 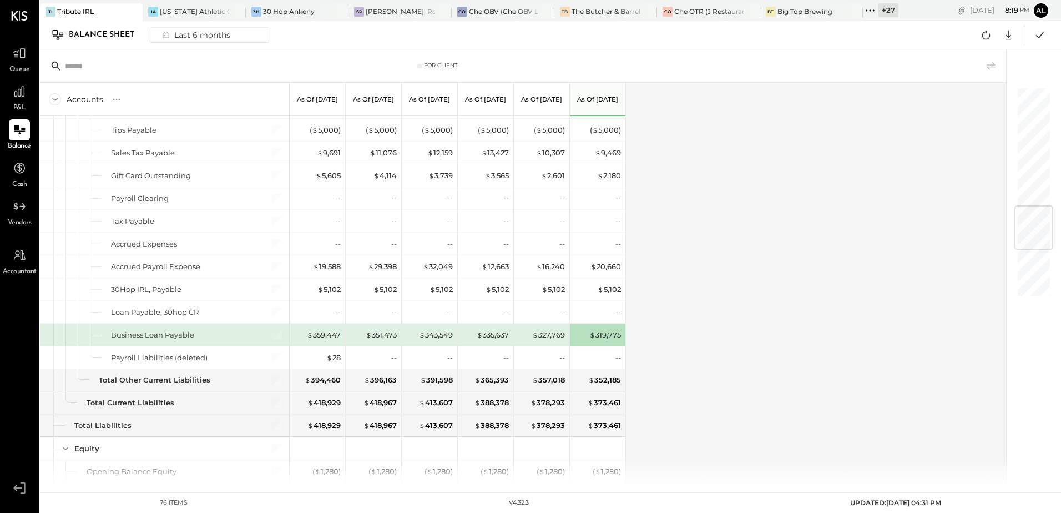 I want to click on a: Queue, so click(x=19, y=59).